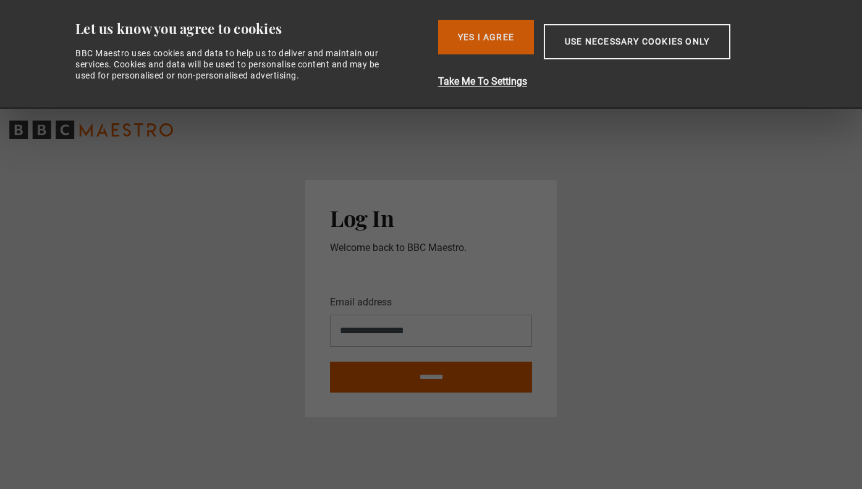  Describe the element at coordinates (251, 28) in the screenshot. I see `div: Let us know you agree to cookies` at that location.